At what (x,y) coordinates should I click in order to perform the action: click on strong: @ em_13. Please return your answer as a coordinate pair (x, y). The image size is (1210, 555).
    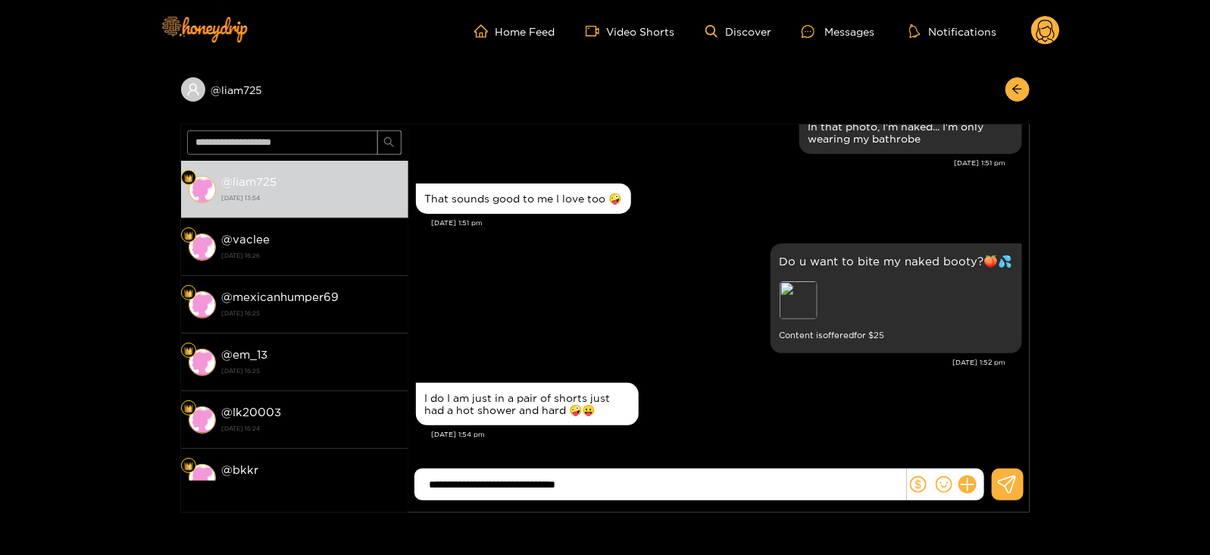
    Looking at the image, I should click on (245, 354).